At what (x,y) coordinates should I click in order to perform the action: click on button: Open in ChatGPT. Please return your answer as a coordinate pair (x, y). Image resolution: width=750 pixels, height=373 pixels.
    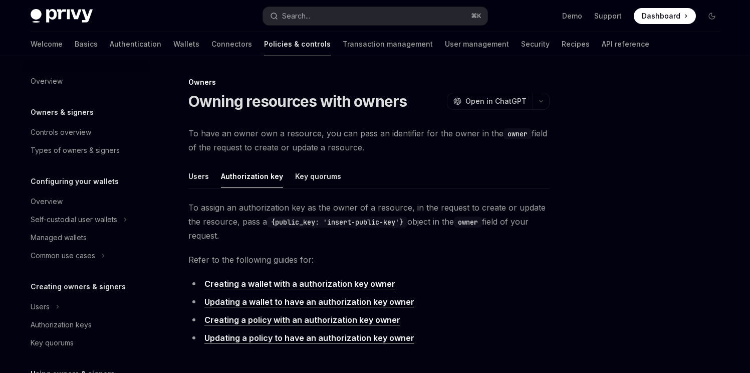
    Looking at the image, I should click on (489, 101).